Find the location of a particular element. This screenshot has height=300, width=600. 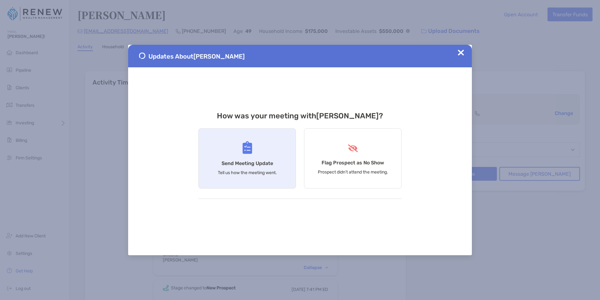

h4: Send Meeting Update is located at coordinates (247, 163).